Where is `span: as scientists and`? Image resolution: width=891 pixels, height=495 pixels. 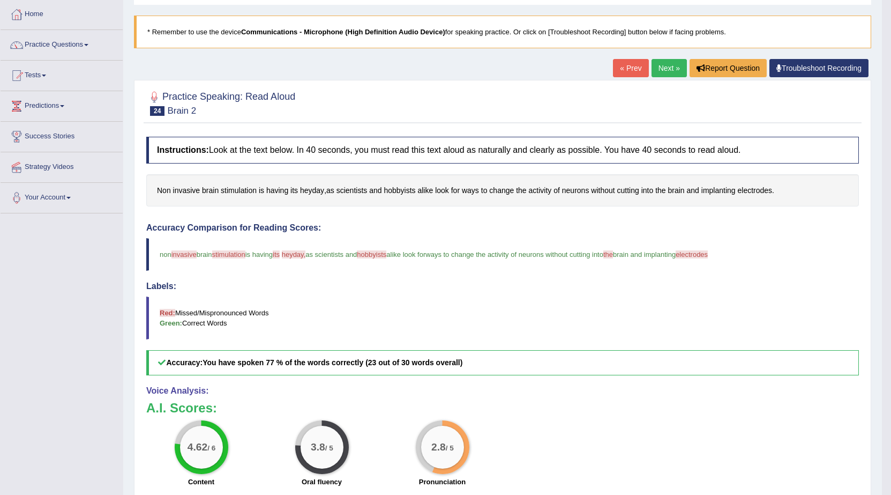 span: as scientists and is located at coordinates (331, 254).